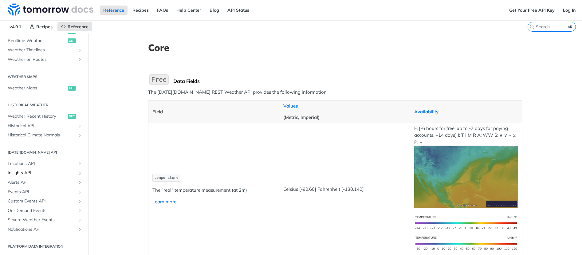  What do you see at coordinates (44, 77) in the screenshot?
I see `h2: Weather Maps` at bounding box center [44, 77].